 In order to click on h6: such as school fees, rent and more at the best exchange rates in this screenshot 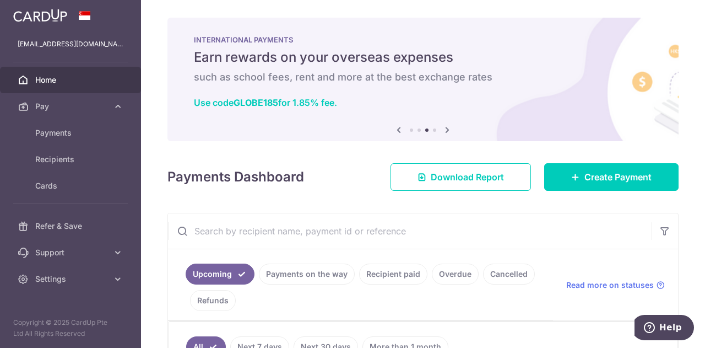, I will do `click(423, 77)`.